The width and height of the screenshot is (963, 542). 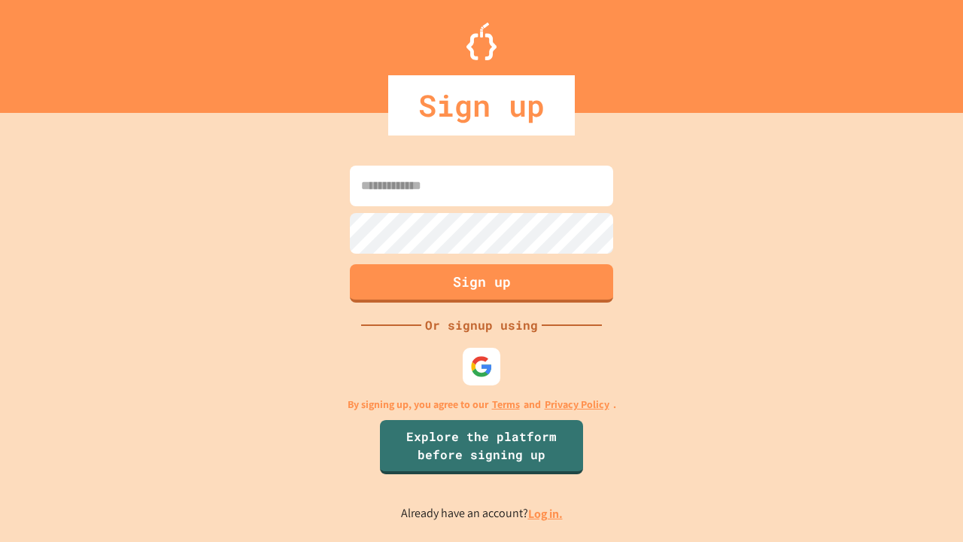 I want to click on p: Already have an account?, so click(x=482, y=513).